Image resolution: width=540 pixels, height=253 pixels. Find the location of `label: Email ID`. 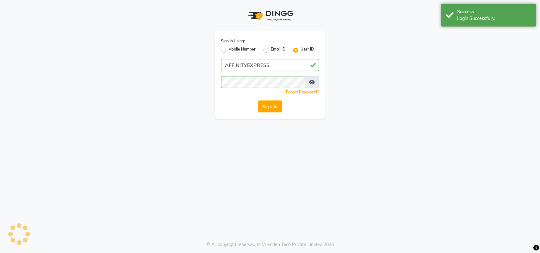

label: Email ID is located at coordinates (278, 50).